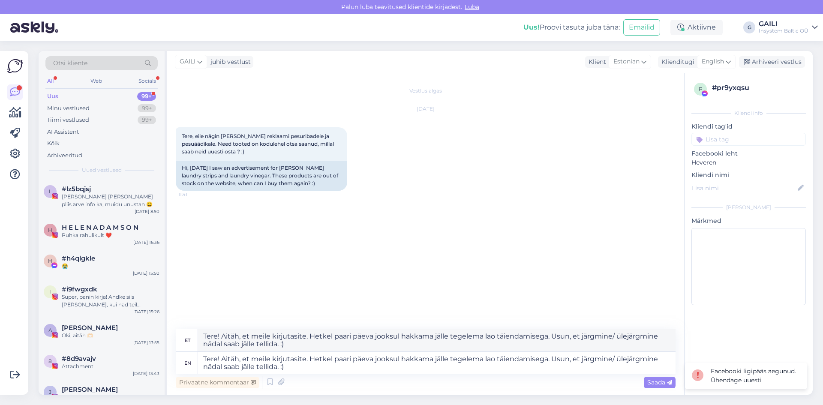 Image resolution: width=823 pixels, height=405 pixels. What do you see at coordinates (50, 191) in the screenshot?
I see `span: l` at bounding box center [50, 191].